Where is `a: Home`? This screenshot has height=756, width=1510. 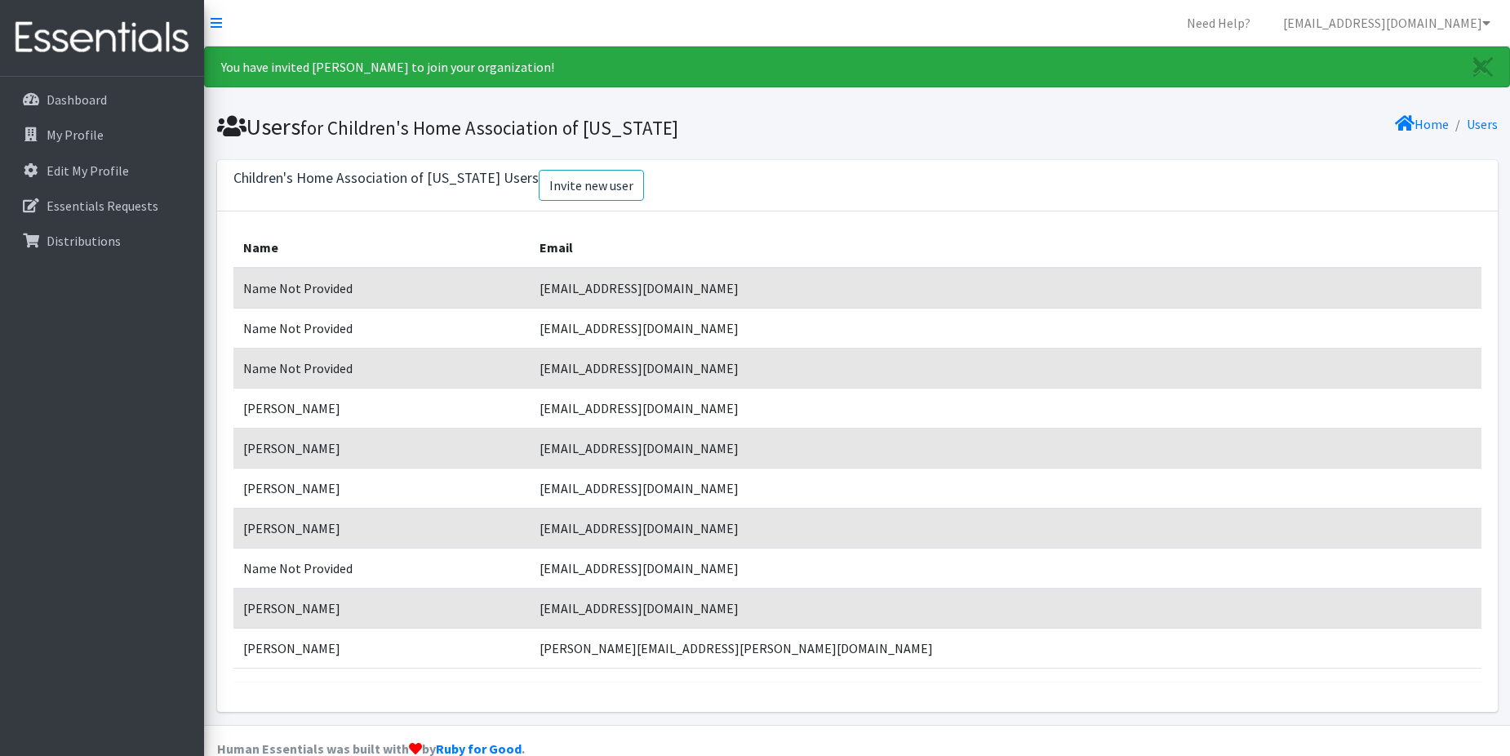 a: Home is located at coordinates (1422, 124).